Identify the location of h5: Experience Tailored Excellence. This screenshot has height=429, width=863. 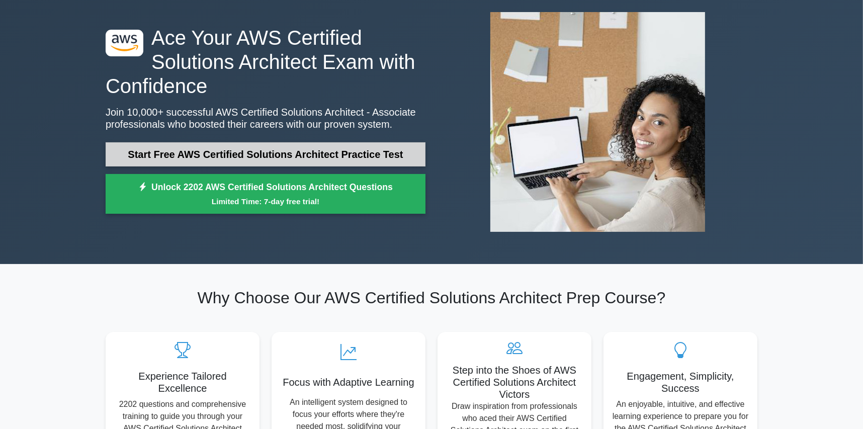
(183, 382).